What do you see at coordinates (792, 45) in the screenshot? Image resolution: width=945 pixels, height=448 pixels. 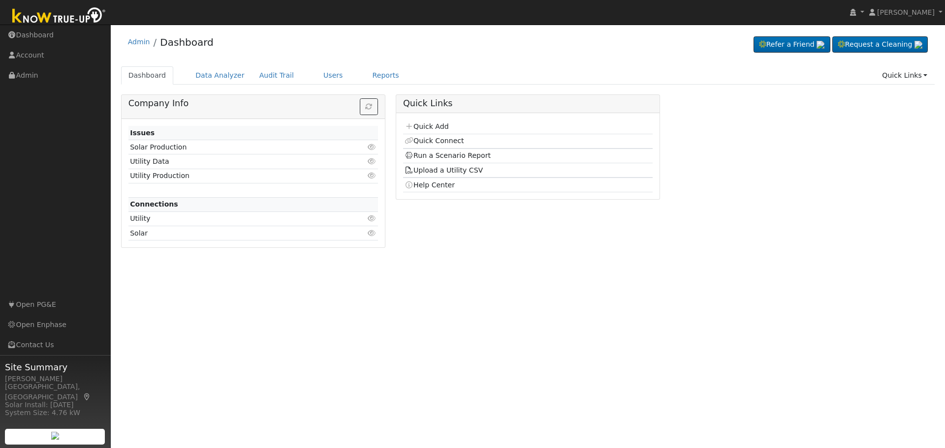 I see `a: Refer a Friend` at bounding box center [792, 45].